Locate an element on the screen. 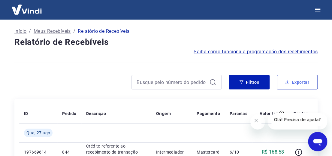  p: Origem is located at coordinates (163, 113).